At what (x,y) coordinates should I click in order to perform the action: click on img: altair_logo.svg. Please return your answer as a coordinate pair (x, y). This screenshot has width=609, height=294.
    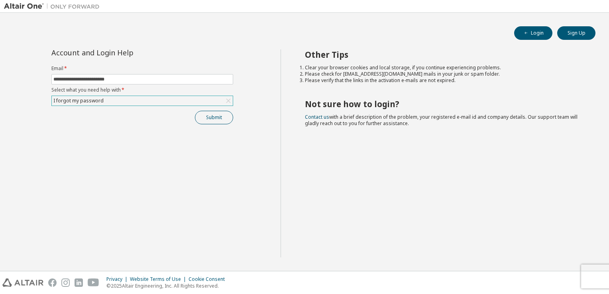
    Looking at the image, I should click on (23, 283).